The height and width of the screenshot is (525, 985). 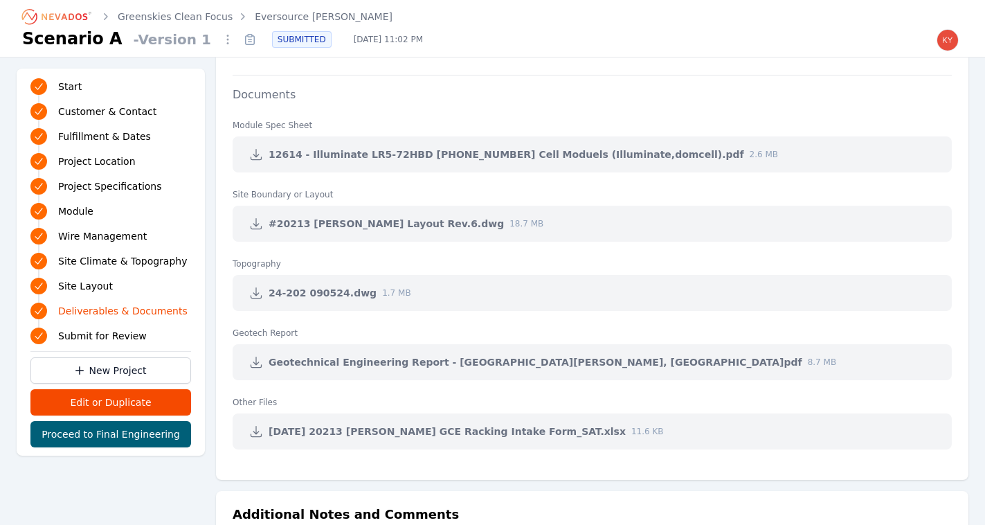 What do you see at coordinates (323, 293) in the screenshot?
I see `span: 24-202 090524.dwg` at bounding box center [323, 293].